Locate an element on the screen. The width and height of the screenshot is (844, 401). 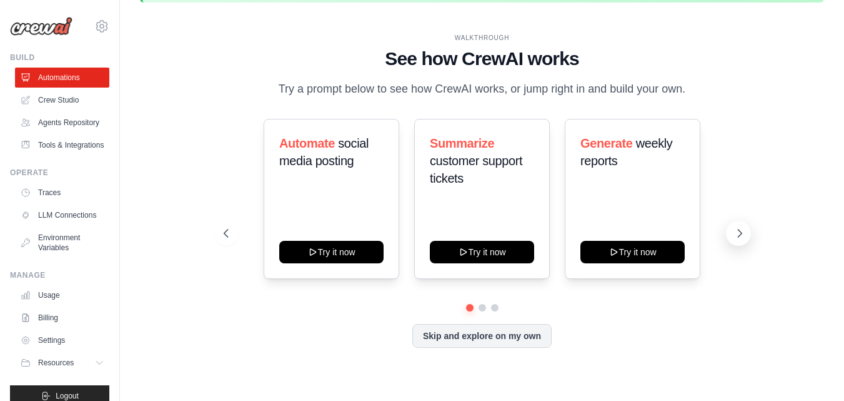
a: LLM Connections is located at coordinates (62, 215).